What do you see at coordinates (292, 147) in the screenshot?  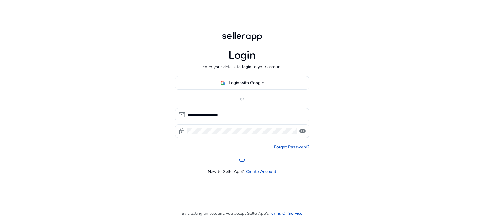 I see `a: Forgot Password?` at bounding box center [292, 147].